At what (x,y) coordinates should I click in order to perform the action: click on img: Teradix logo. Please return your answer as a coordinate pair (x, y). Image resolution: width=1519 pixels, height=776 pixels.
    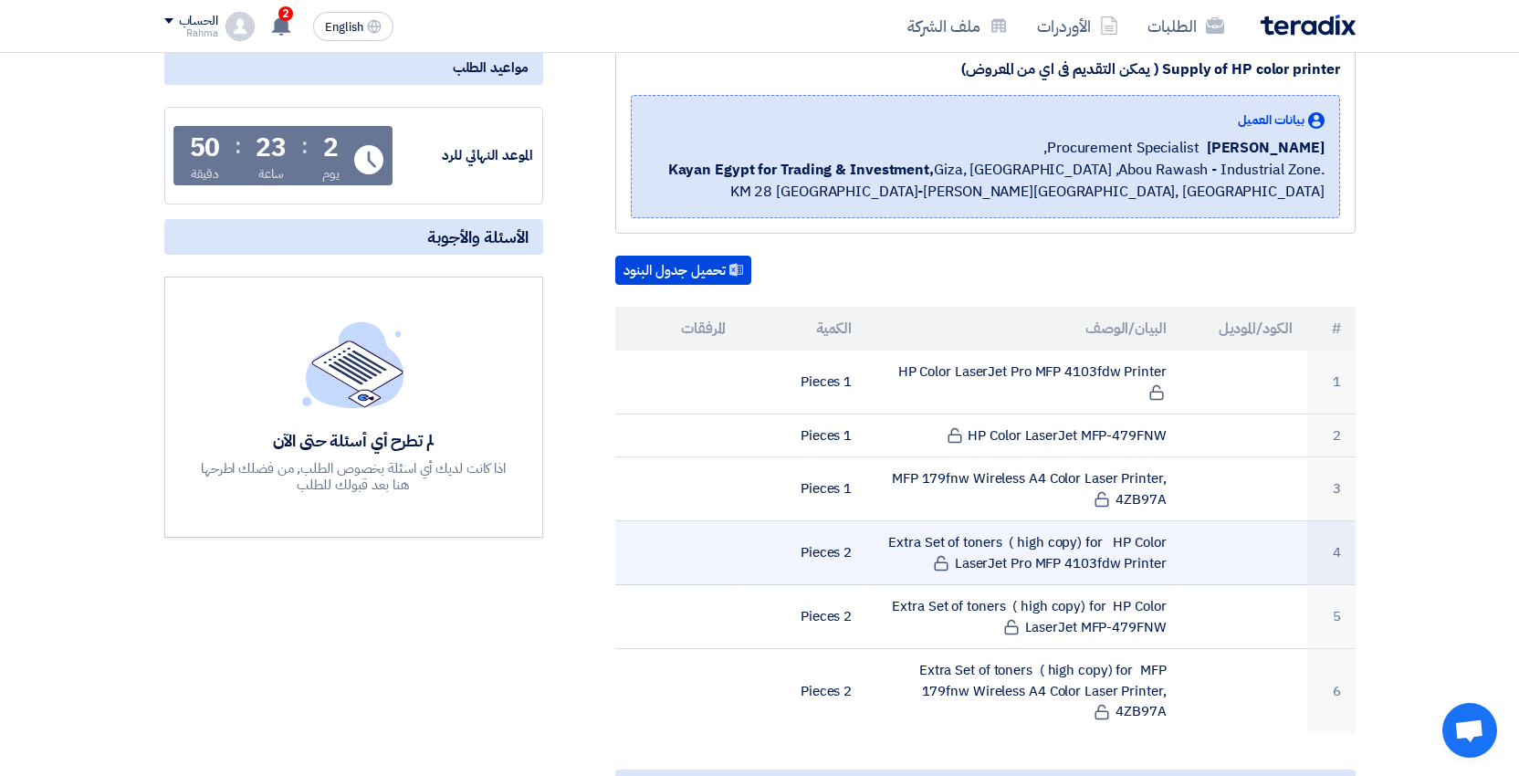
    Looking at the image, I should click on (1308, 25).